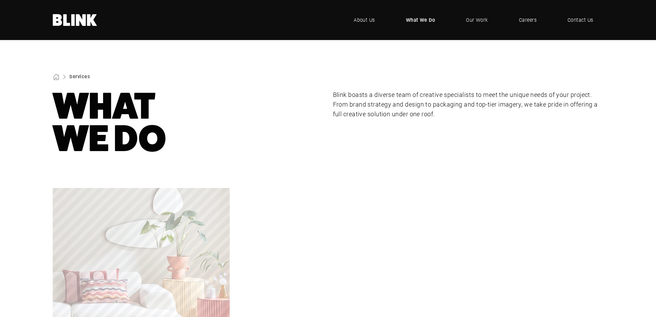 This screenshot has width=656, height=317. What do you see at coordinates (528, 20) in the screenshot?
I see `a: Careers` at bounding box center [528, 20].